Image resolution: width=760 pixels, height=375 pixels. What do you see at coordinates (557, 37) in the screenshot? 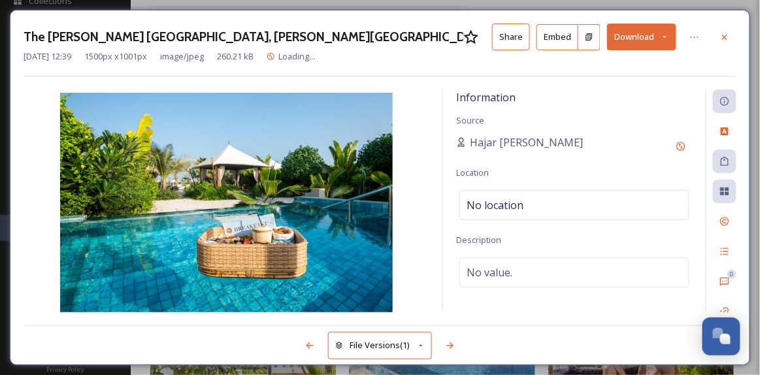
I see `button: Embed` at bounding box center [557, 37].